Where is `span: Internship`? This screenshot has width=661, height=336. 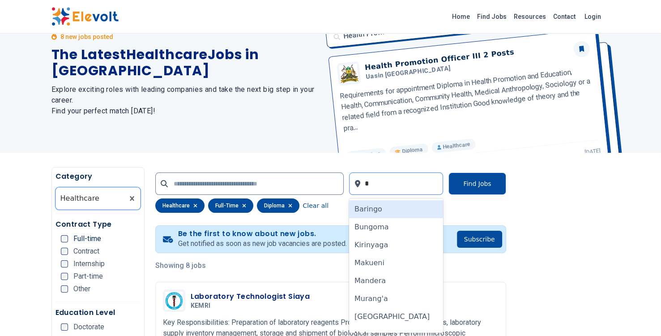
span: Internship is located at coordinates (89, 263).